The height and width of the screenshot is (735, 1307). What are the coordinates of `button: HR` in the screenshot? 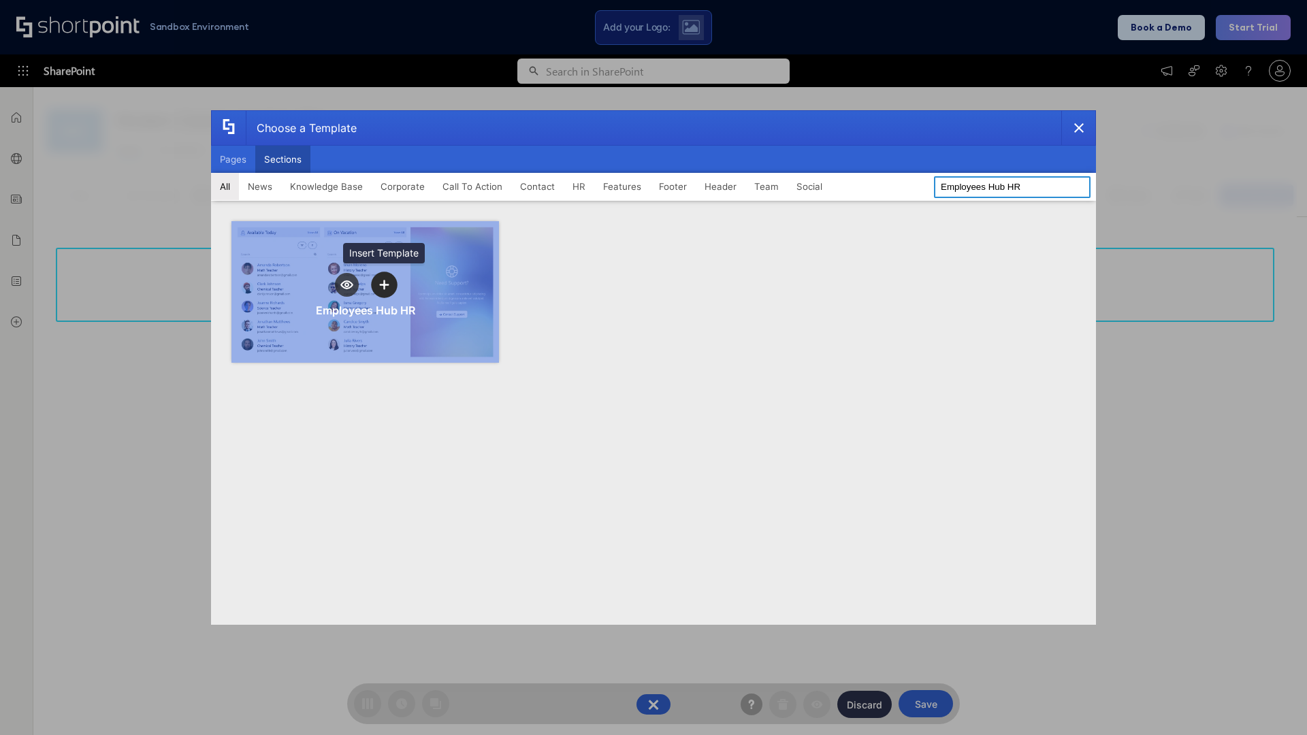 It's located at (579, 187).